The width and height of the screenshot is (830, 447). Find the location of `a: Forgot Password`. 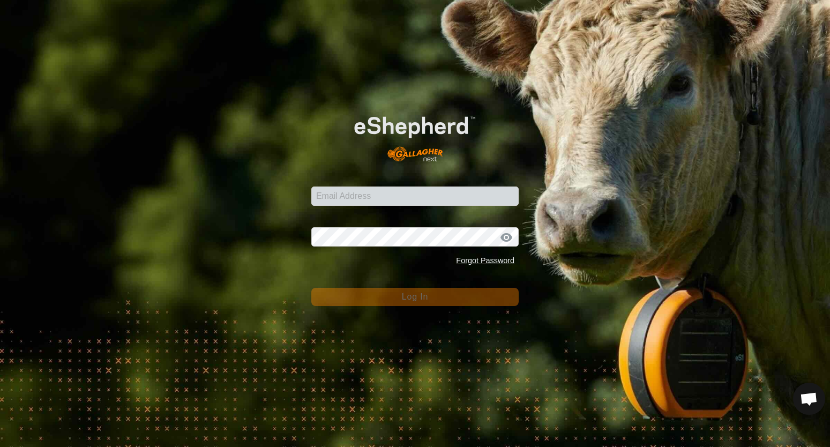

a: Forgot Password is located at coordinates (485, 260).